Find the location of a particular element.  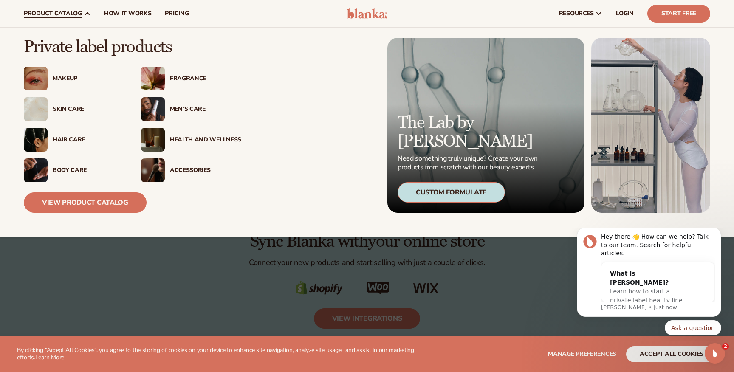

a: View Product Catalog is located at coordinates (85, 203).